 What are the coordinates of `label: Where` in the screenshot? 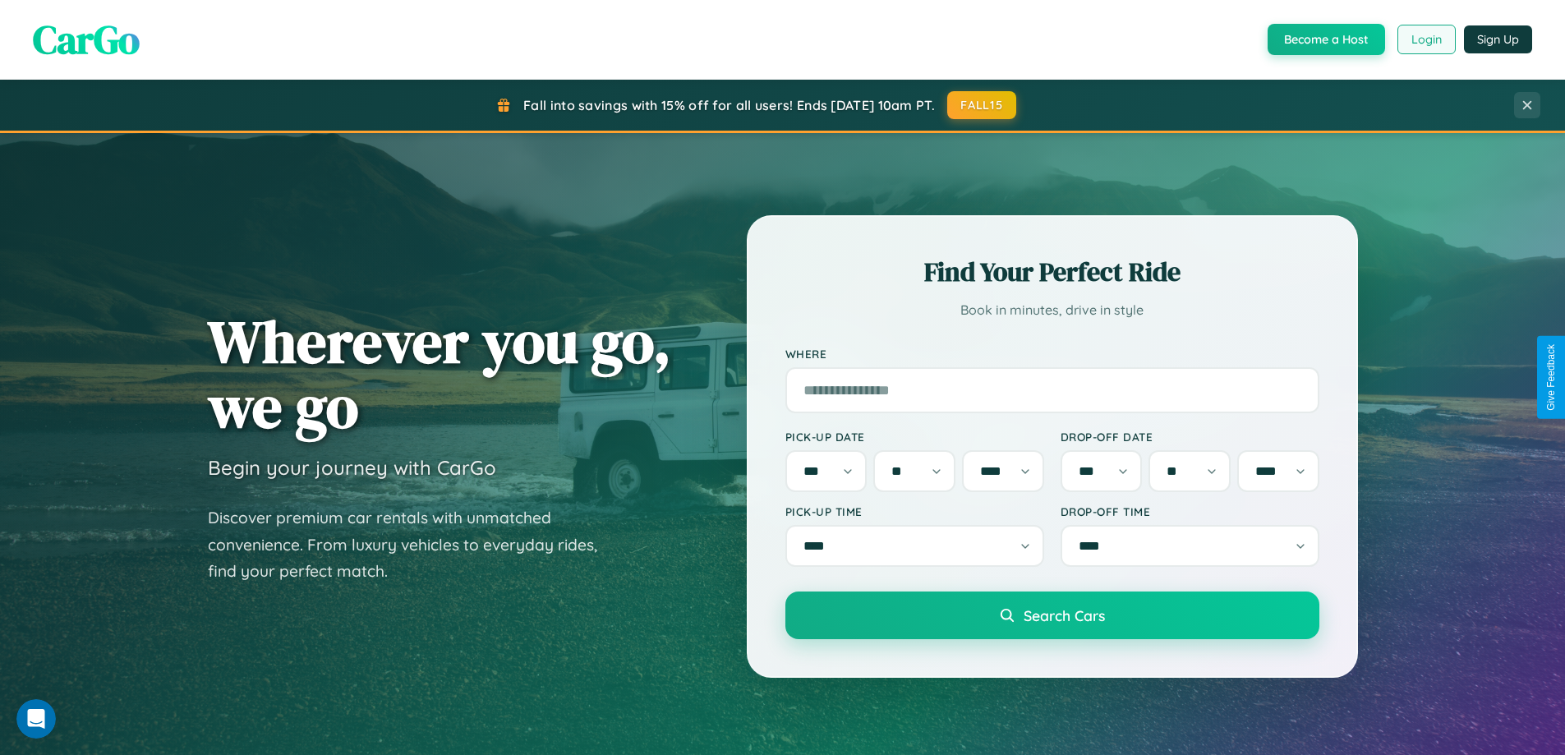 It's located at (1052, 353).